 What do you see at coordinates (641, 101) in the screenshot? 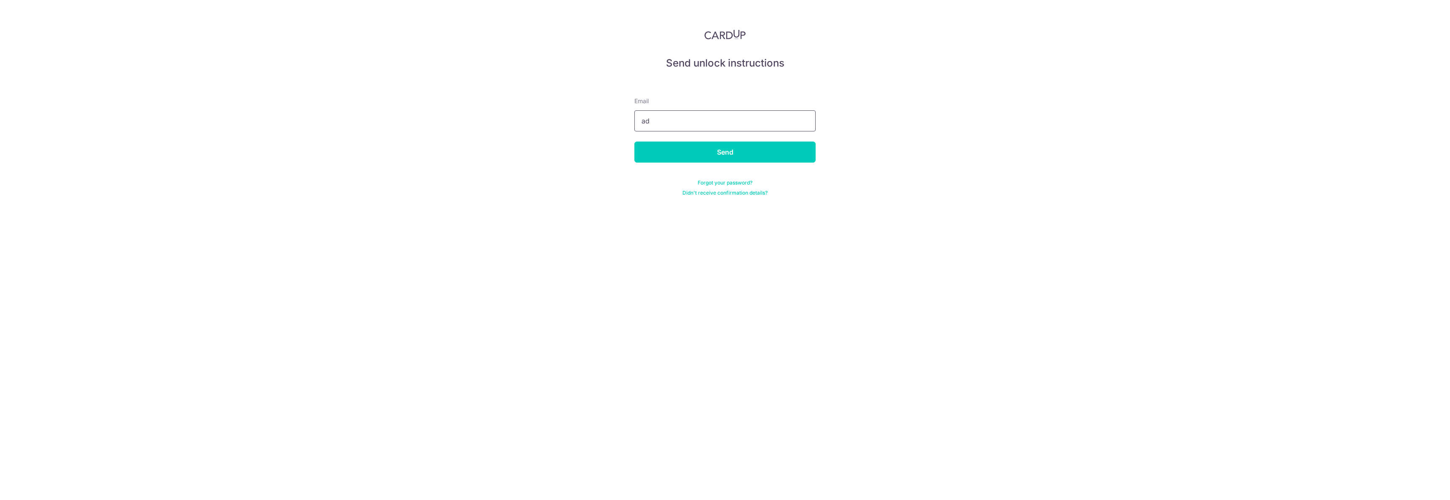
I see `span: translation missing: en.devise.label.Email` at bounding box center [641, 101].